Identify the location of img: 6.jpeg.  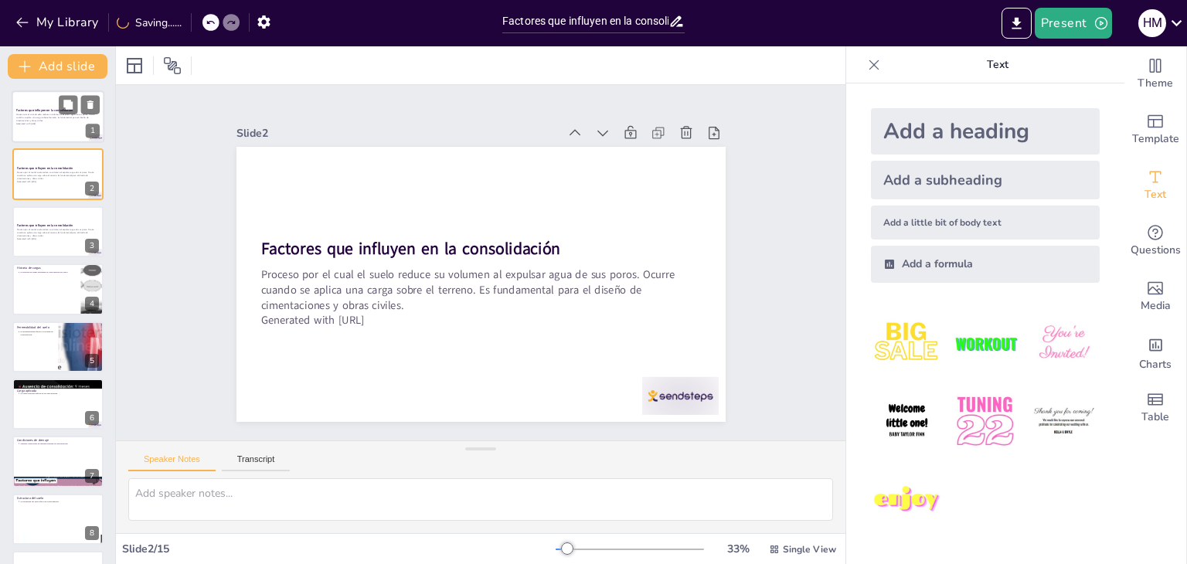
(1064, 421).